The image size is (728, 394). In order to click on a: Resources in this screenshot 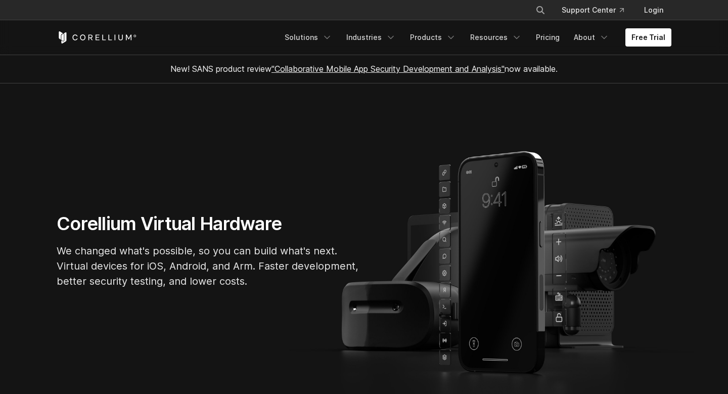, I will do `click(496, 37)`.